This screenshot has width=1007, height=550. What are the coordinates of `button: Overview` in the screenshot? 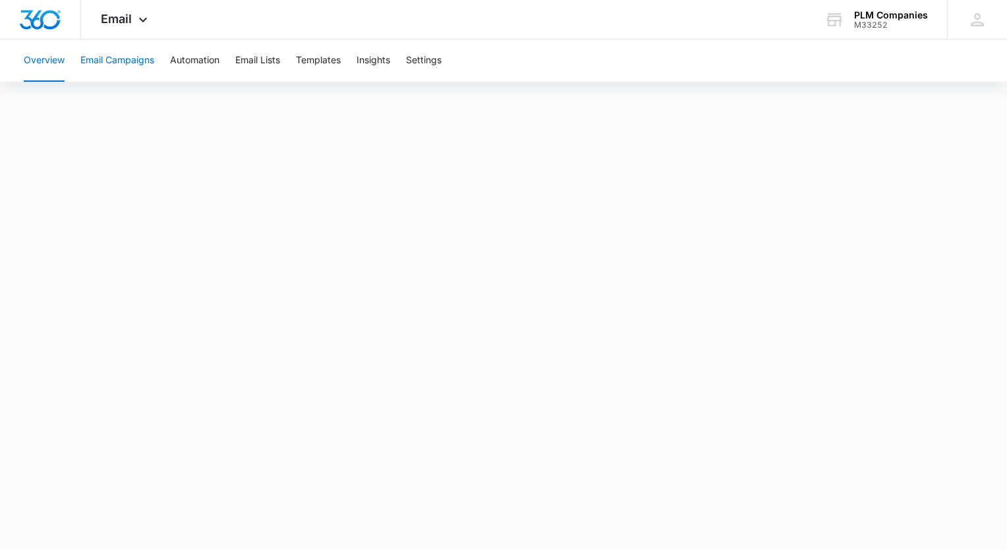 It's located at (44, 61).